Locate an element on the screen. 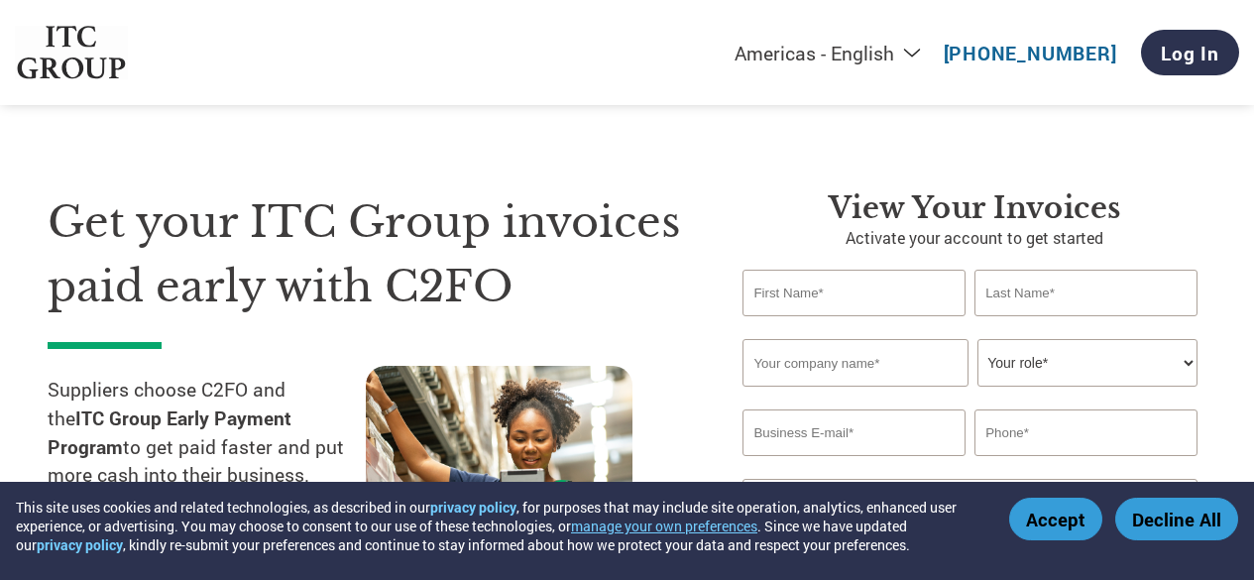  a: Log In is located at coordinates (1189, 53).